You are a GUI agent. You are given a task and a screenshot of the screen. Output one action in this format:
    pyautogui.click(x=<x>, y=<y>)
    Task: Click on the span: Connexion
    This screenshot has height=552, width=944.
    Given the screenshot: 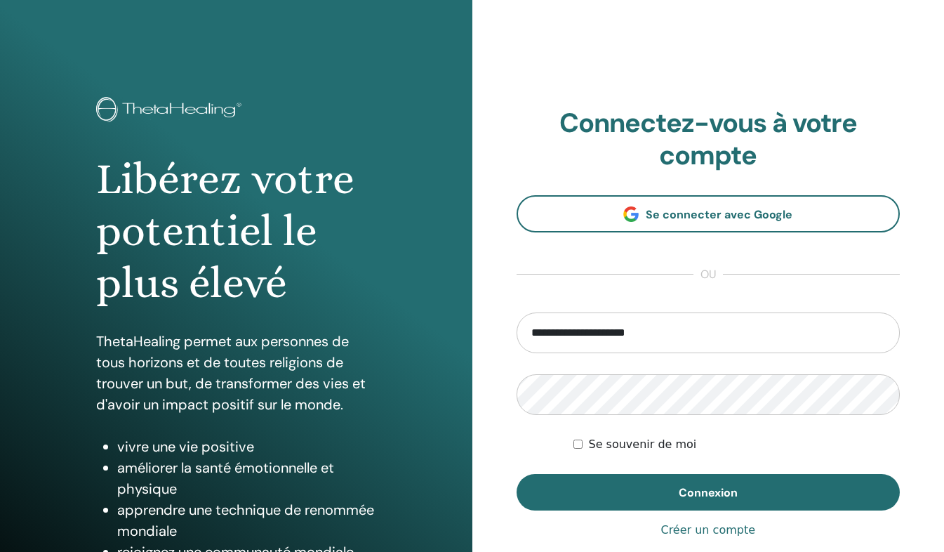 What is the action you would take?
    pyautogui.click(x=708, y=492)
    